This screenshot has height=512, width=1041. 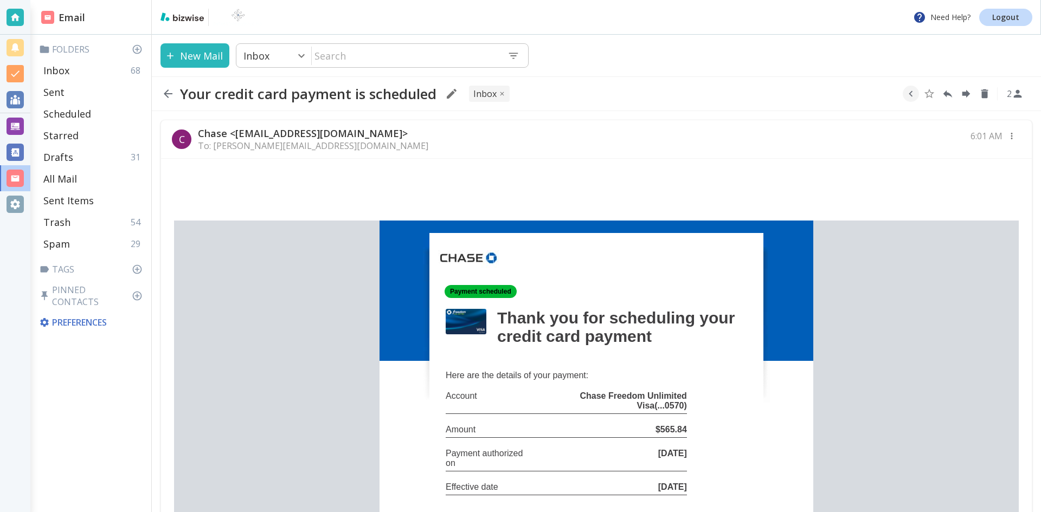 I want to click on div: Sent Items, so click(x=93, y=201).